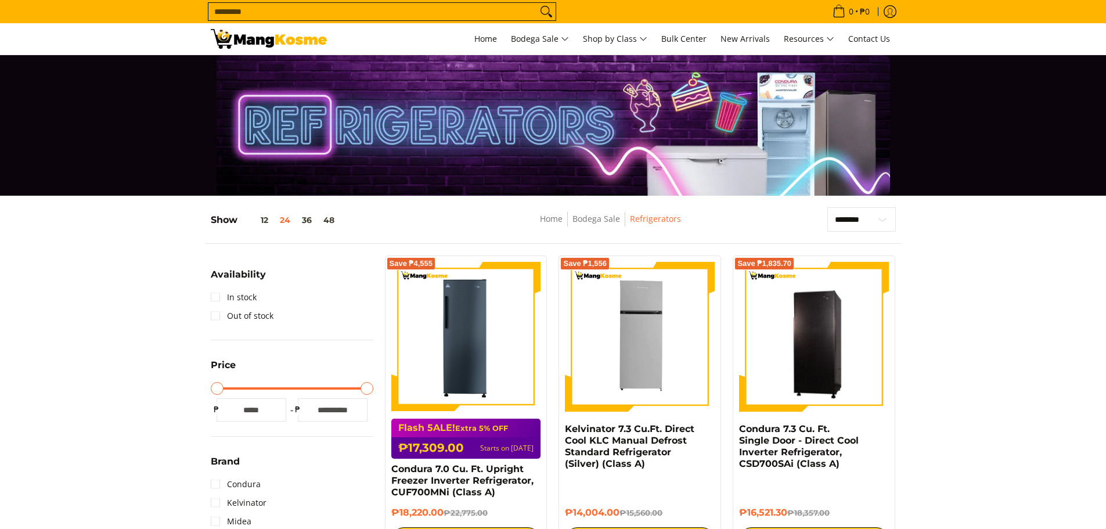  Describe the element at coordinates (814, 513) in the screenshot. I see `h6: ₱16,521.30` at that location.